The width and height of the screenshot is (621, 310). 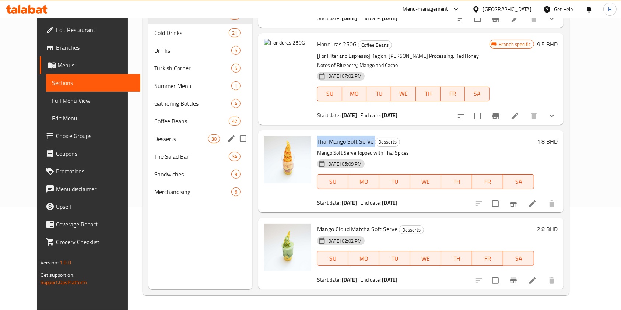 I want to click on h6: 9.5 BHD, so click(x=548, y=44).